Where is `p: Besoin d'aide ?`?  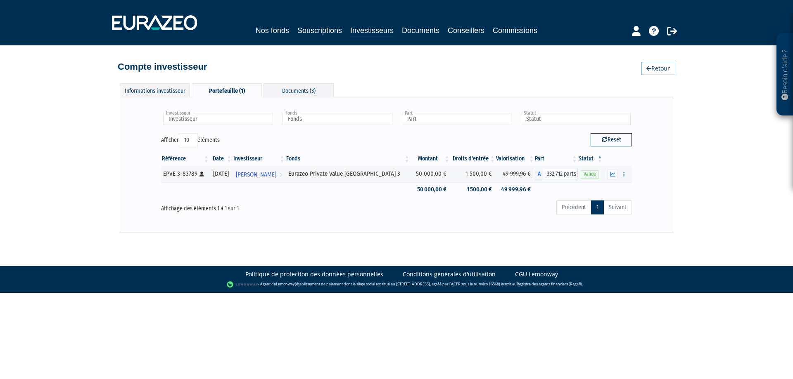 p: Besoin d'aide ? is located at coordinates (784, 75).